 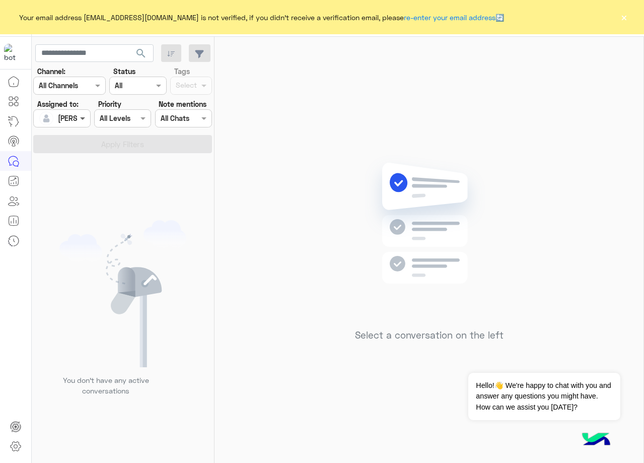 What do you see at coordinates (429, 238) in the screenshot?
I see `img: no messages` at bounding box center [429, 238].